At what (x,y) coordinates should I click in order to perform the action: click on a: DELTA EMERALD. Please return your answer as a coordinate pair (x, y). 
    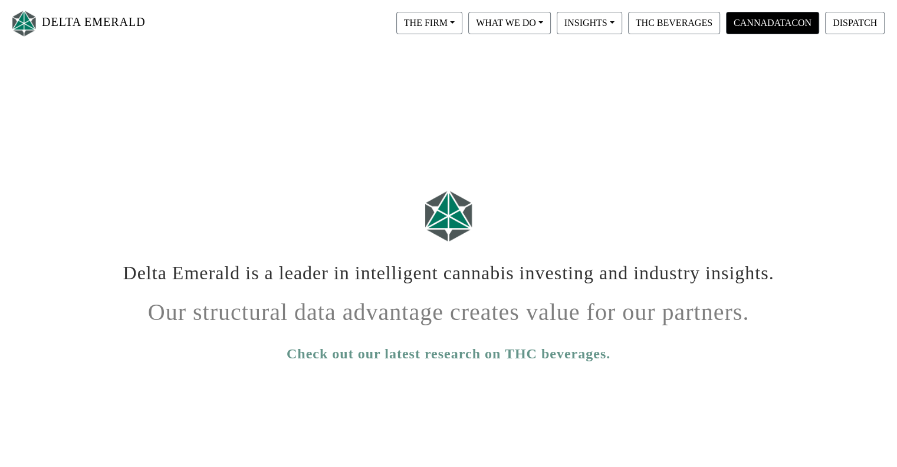
    Looking at the image, I should click on (77, 23).